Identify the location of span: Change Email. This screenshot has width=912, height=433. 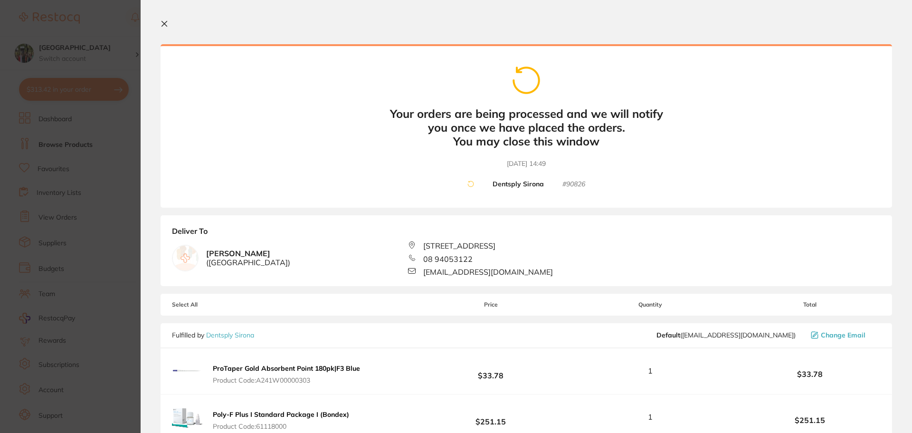
(843, 335).